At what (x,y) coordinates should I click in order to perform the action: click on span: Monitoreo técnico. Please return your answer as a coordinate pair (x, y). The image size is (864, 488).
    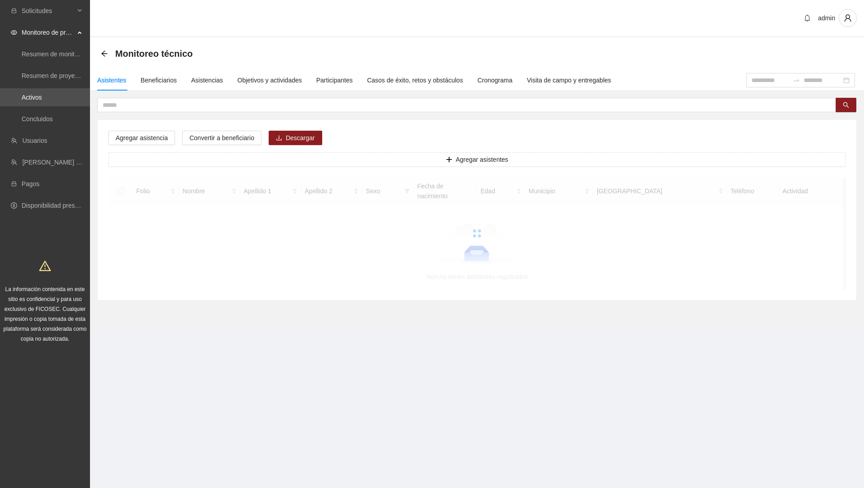
    Looking at the image, I should click on (154, 54).